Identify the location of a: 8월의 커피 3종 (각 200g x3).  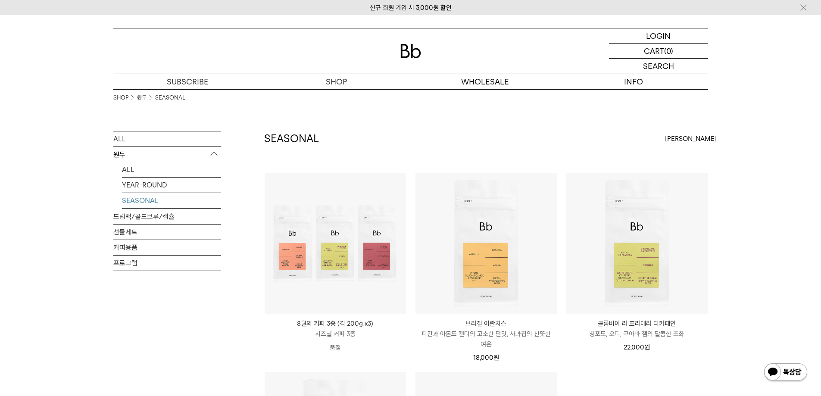
(335, 244).